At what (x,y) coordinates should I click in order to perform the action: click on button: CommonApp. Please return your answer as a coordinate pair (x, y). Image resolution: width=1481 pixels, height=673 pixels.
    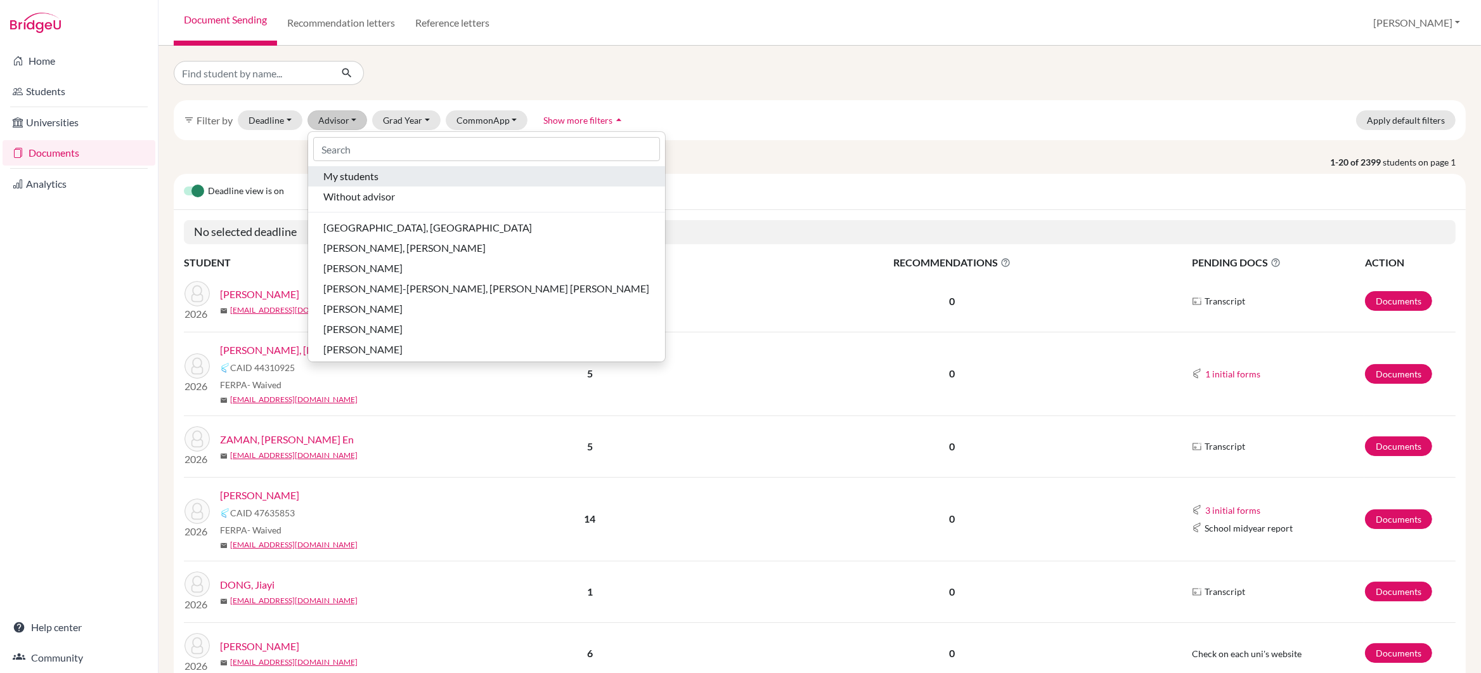
    Looking at the image, I should click on (487, 120).